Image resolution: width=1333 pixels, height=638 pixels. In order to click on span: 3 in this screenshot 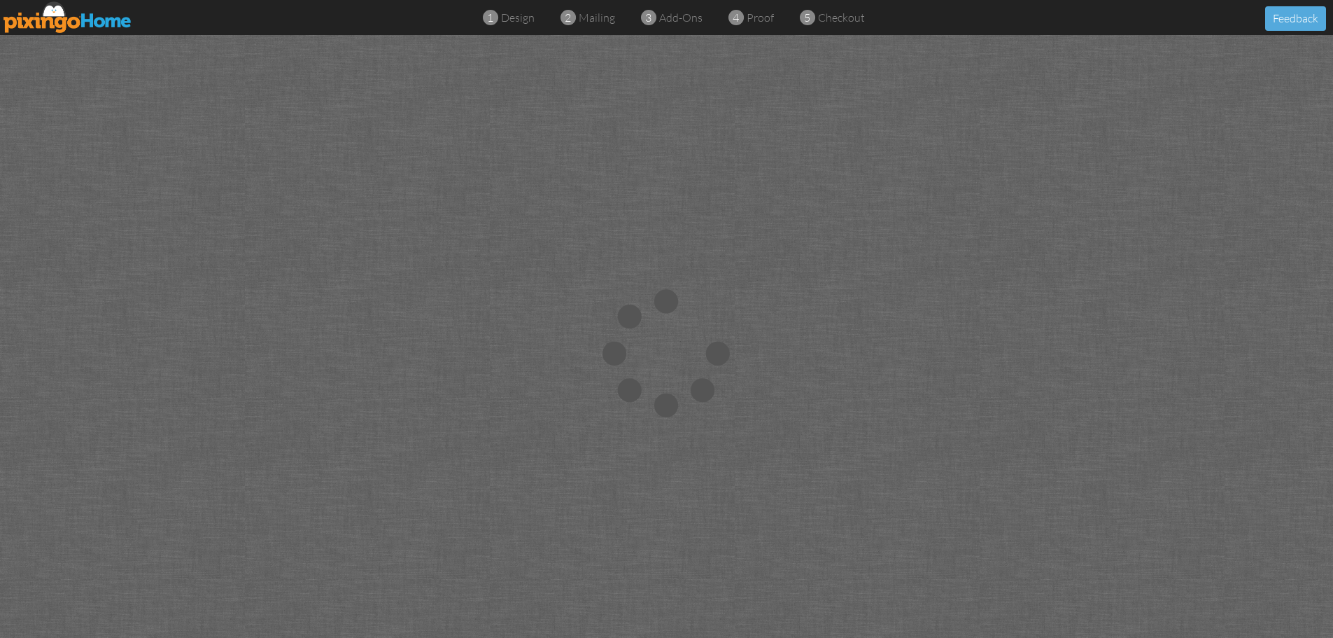, I will do `click(648, 17)`.